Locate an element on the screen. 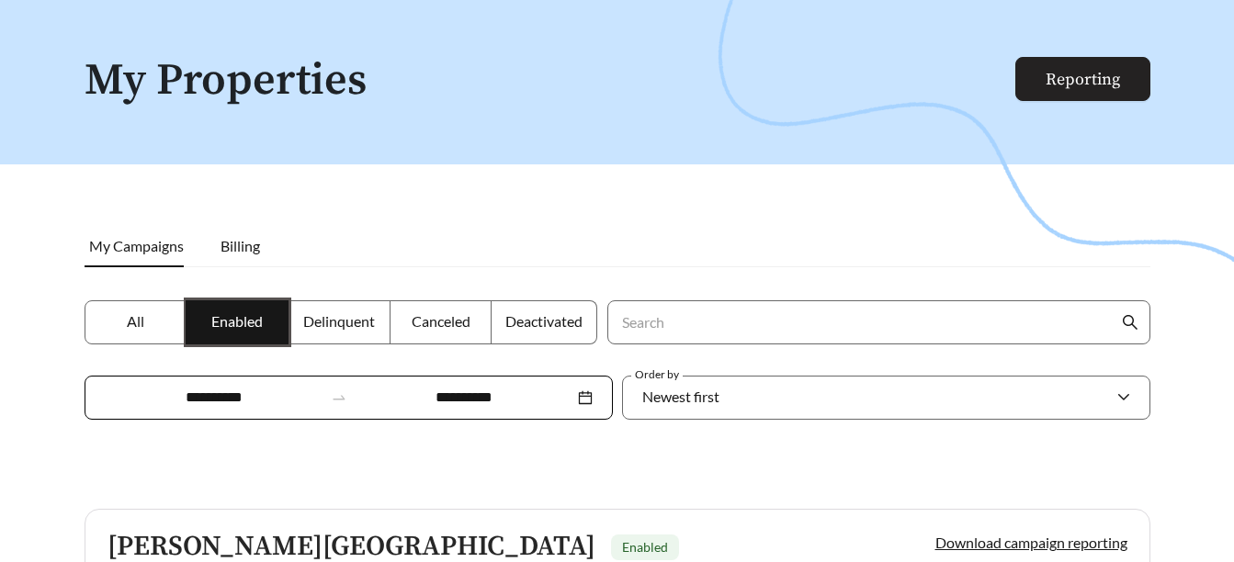 The width and height of the screenshot is (1234, 562). button: Reporting is located at coordinates (1082, 79).